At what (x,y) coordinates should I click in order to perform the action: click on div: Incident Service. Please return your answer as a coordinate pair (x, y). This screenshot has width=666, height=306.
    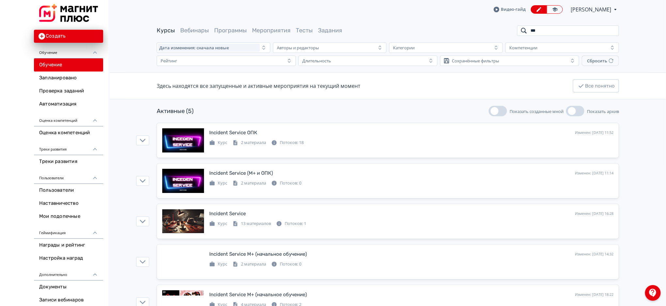
    Looking at the image, I should click on (228, 214).